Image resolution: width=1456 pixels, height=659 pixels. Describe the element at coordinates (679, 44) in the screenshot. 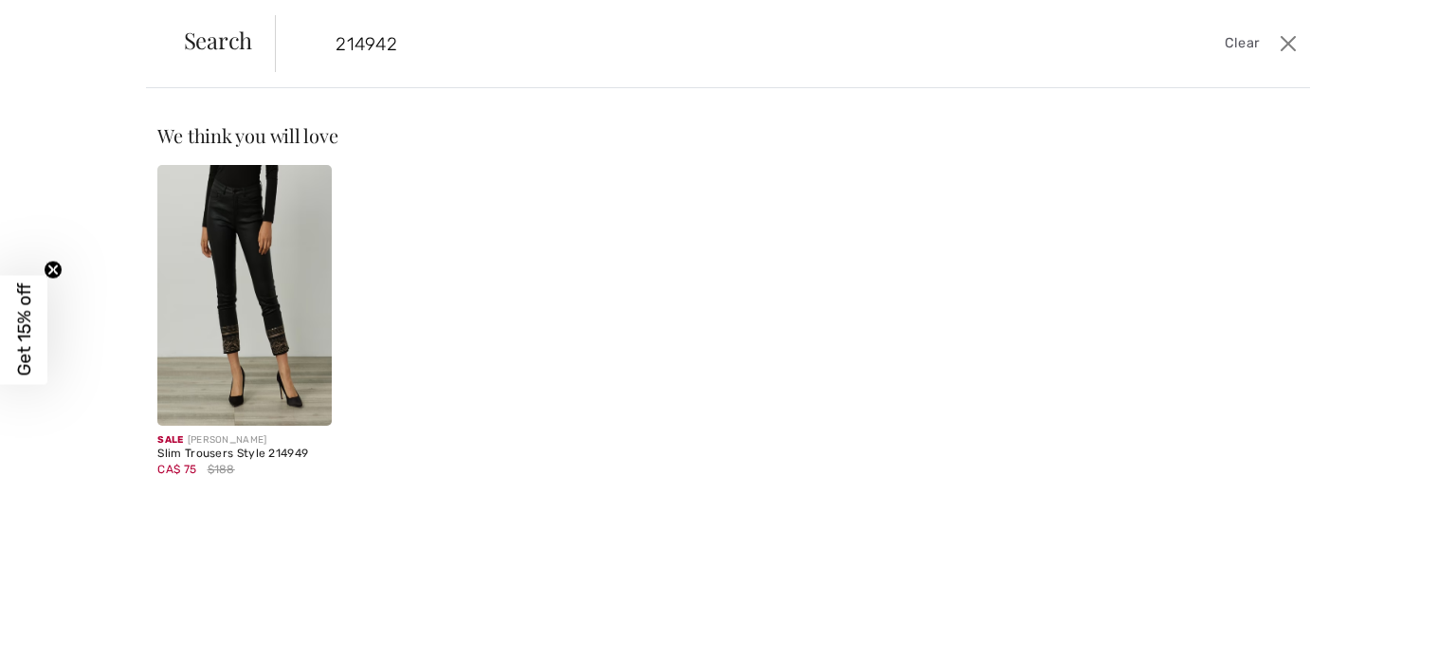

I see `input: TYPE TO SEARCH` at that location.